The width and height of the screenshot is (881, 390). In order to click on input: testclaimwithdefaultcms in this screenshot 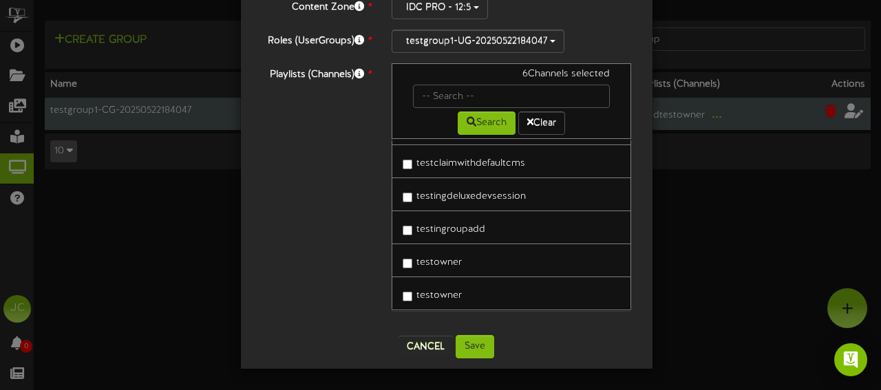, I will do `click(407, 164)`.